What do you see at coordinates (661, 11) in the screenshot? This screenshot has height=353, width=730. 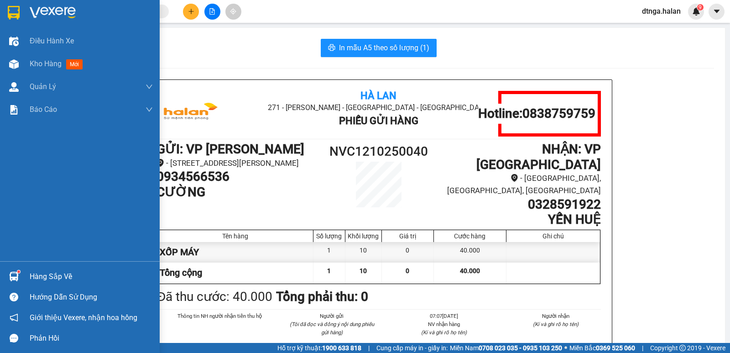 I see `span: dtnga.halan` at bounding box center [661, 11].